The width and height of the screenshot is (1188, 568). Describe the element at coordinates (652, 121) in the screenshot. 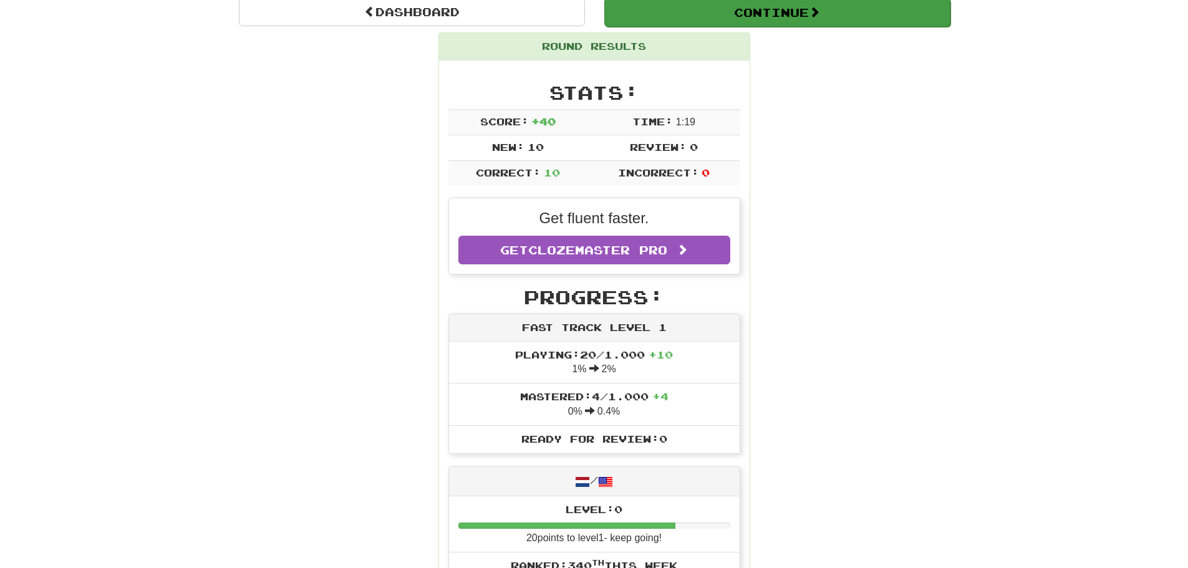

I see `span: Time:` at that location.